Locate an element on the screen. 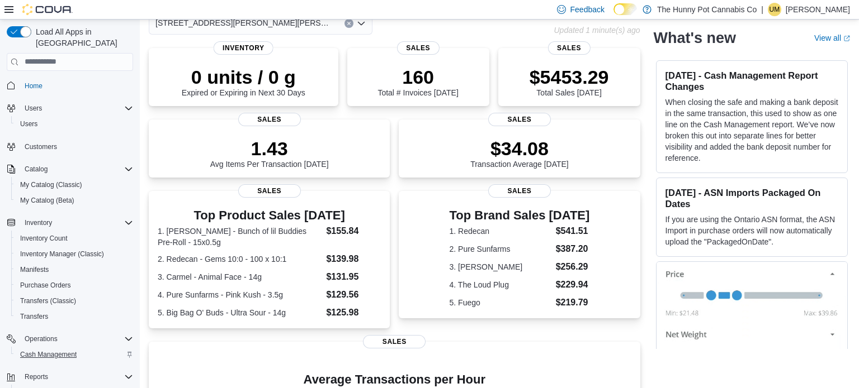 The image size is (859, 388). p: When closing the safe and making a bank deposit in the same transaction, this used to show as one... is located at coordinates (751, 130).